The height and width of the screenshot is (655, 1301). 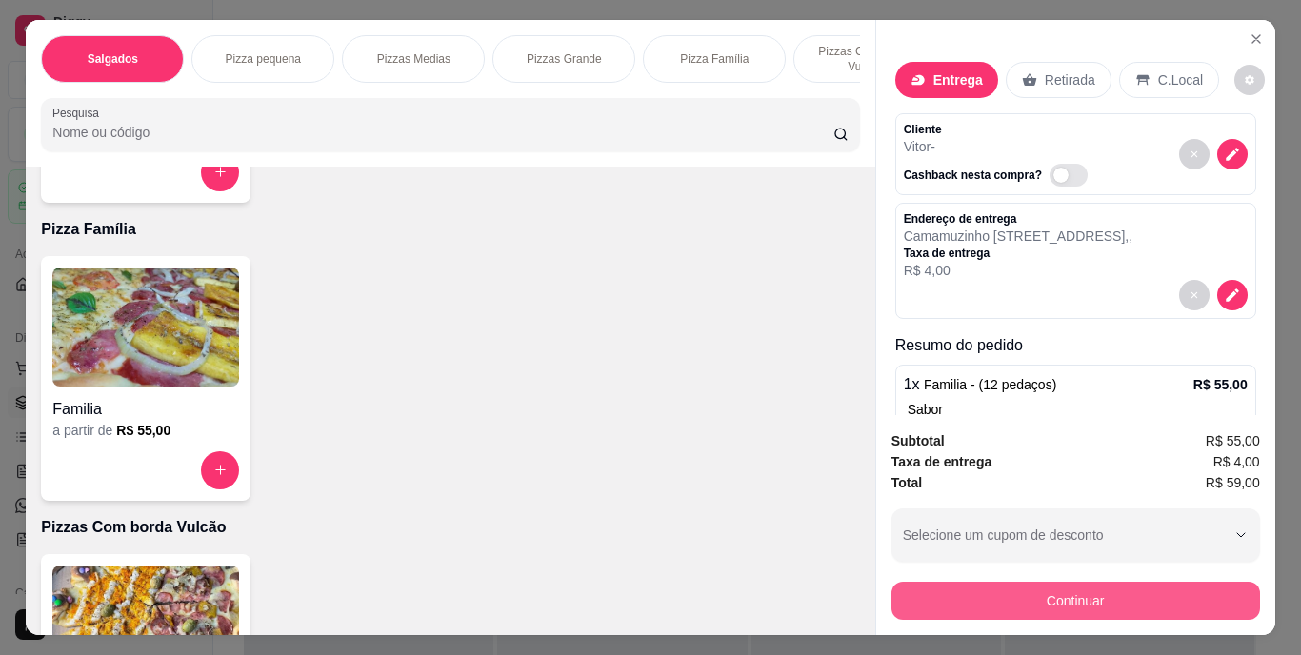 What do you see at coordinates (143, 430) in the screenshot?
I see `h6: R$ 55,00` at bounding box center [143, 430].